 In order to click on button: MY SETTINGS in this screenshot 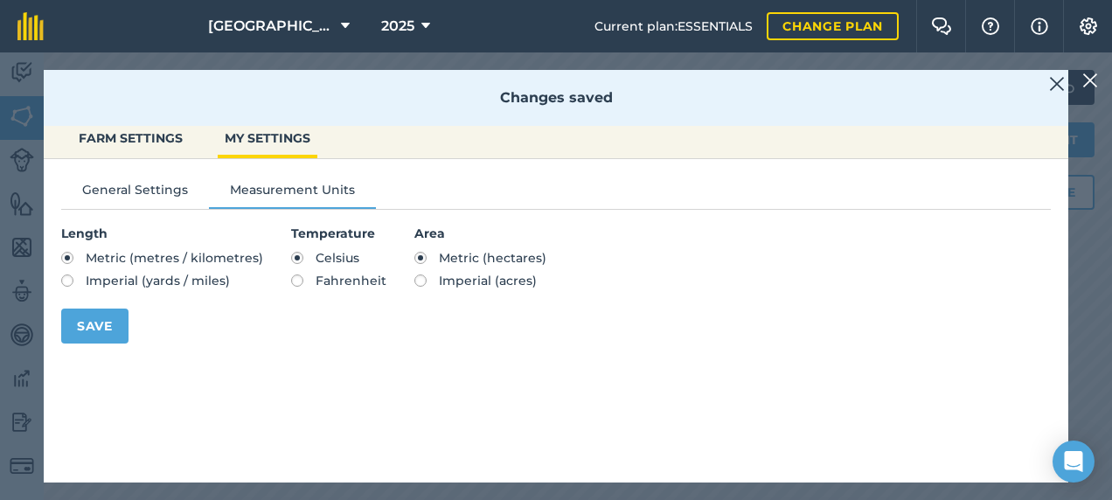, I will do `click(267, 138)`.